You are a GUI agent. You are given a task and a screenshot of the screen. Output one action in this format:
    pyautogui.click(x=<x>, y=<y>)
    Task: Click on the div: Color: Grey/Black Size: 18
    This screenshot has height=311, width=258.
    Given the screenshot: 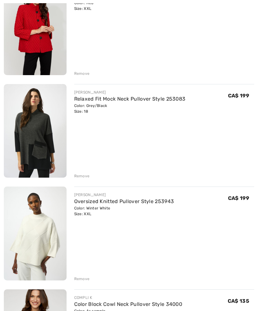 What is the action you would take?
    pyautogui.click(x=130, y=109)
    